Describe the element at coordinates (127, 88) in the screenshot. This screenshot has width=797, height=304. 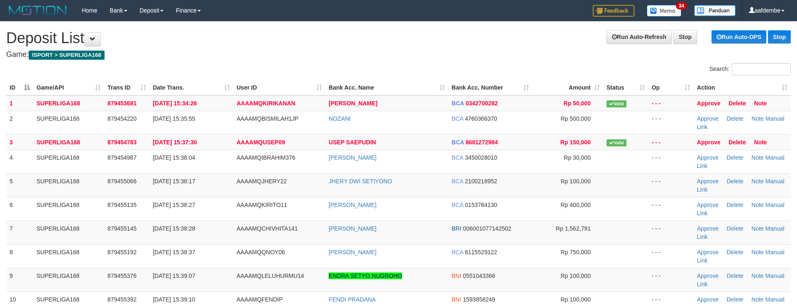
I see `th: Trans ID: activate to sort column ascending` at that location.